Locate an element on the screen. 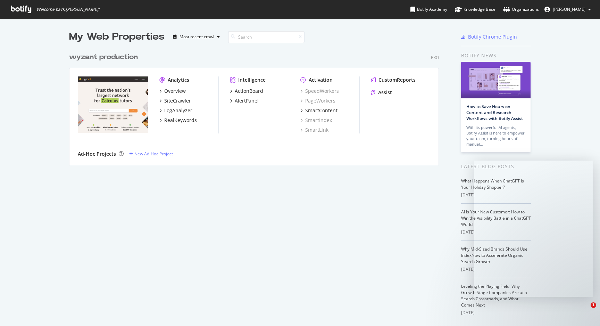 This screenshot has height=326, width=600. a: LogAnalyzer is located at coordinates (176, 110).